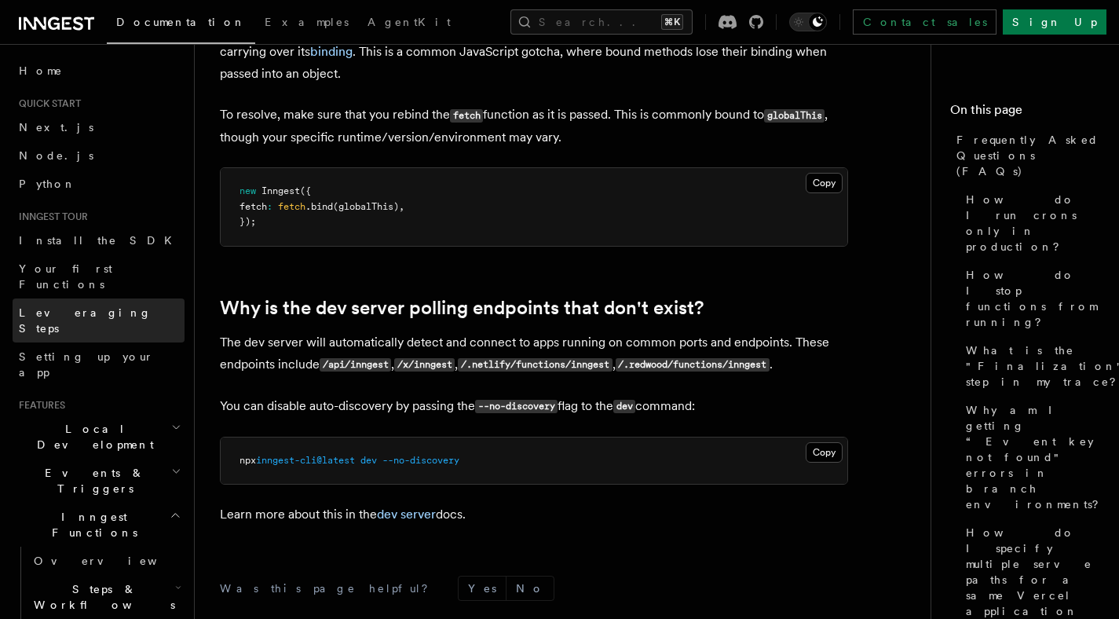  What do you see at coordinates (516, 406) in the screenshot?
I see `code: --no-discovery` at bounding box center [516, 406].